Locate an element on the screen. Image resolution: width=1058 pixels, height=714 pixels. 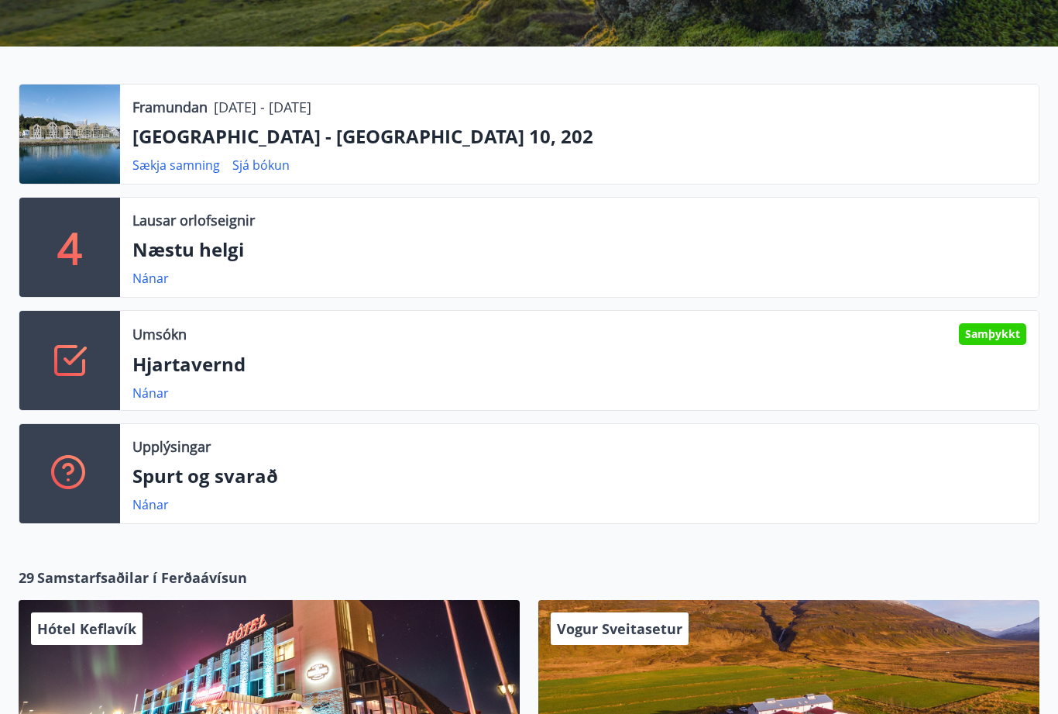
p: 4 is located at coordinates (70, 247).